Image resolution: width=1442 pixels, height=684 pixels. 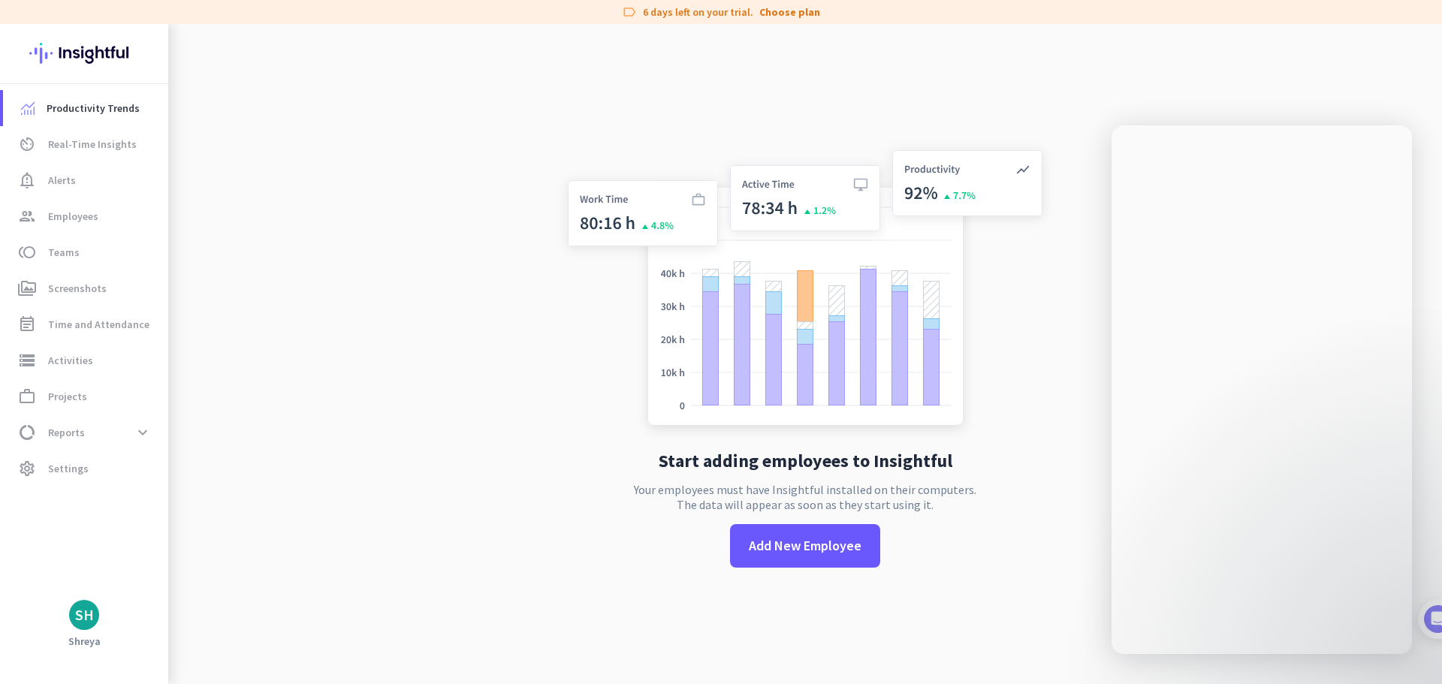 What do you see at coordinates (27, 180) in the screenshot?
I see `i: notification_important` at bounding box center [27, 180].